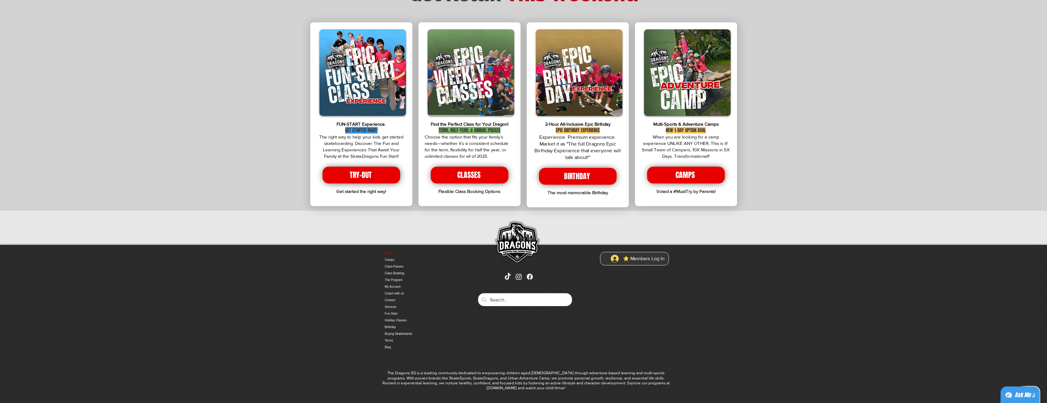 The width and height of the screenshot is (1047, 403). What do you see at coordinates (579, 72) in the screenshot?
I see `img: EPIC BIRTHDAY GOLD.jpg` at bounding box center [579, 72].